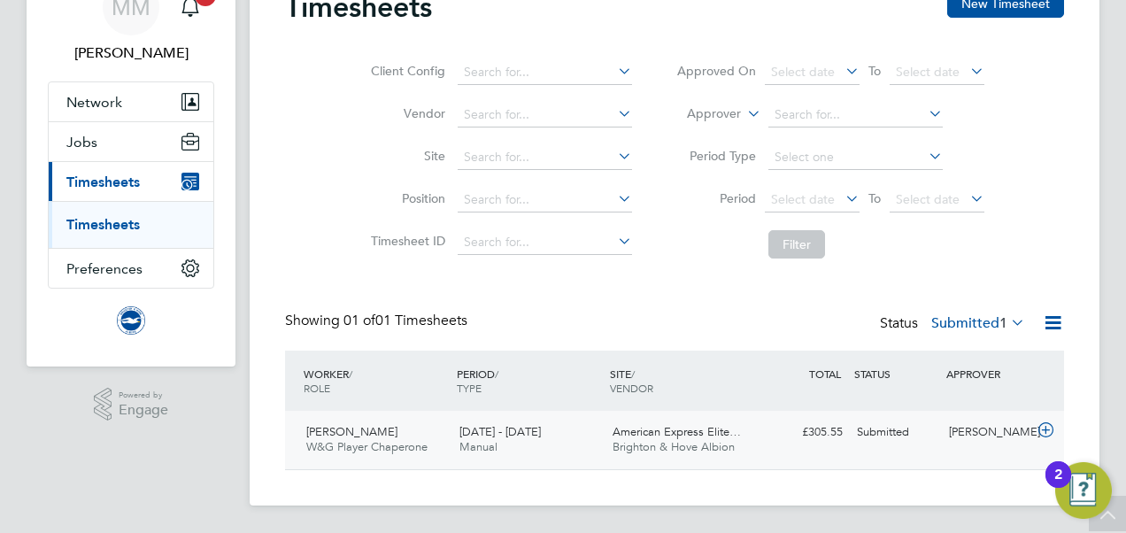 The image size is (1126, 533). Describe the element at coordinates (979, 323) in the screenshot. I see `label: Submitted` at that location.